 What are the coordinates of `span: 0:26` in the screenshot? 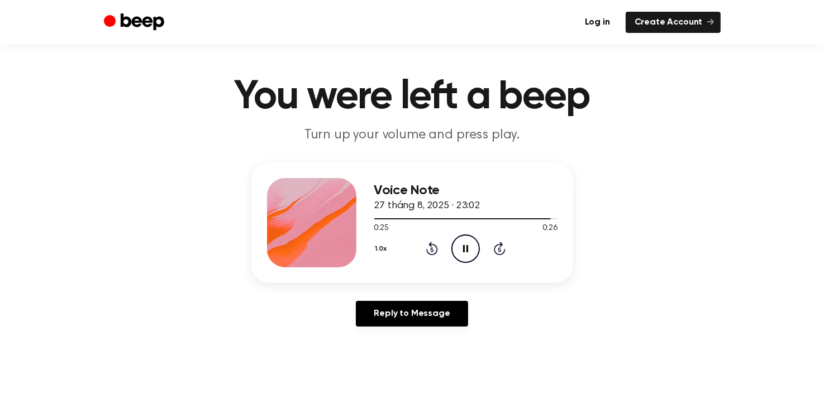 It's located at (550, 228).